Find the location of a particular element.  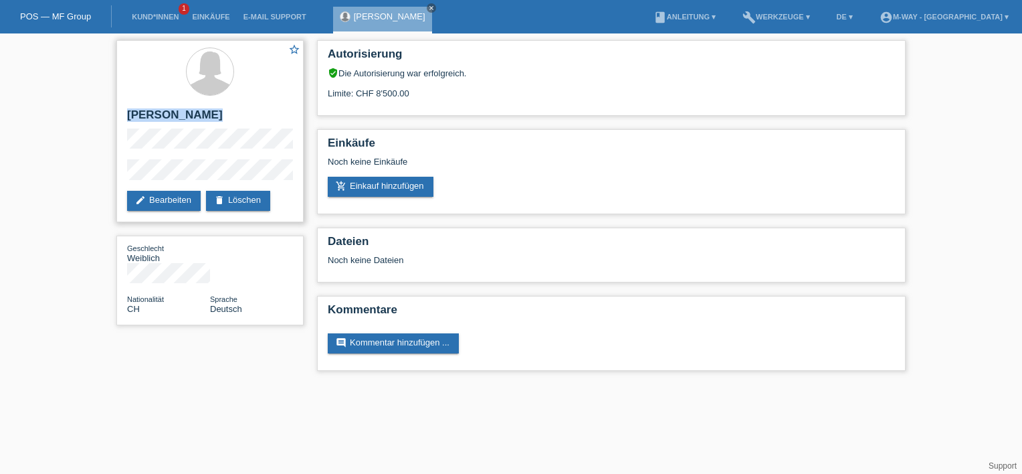

h2: Einkäufe is located at coordinates (611, 147).